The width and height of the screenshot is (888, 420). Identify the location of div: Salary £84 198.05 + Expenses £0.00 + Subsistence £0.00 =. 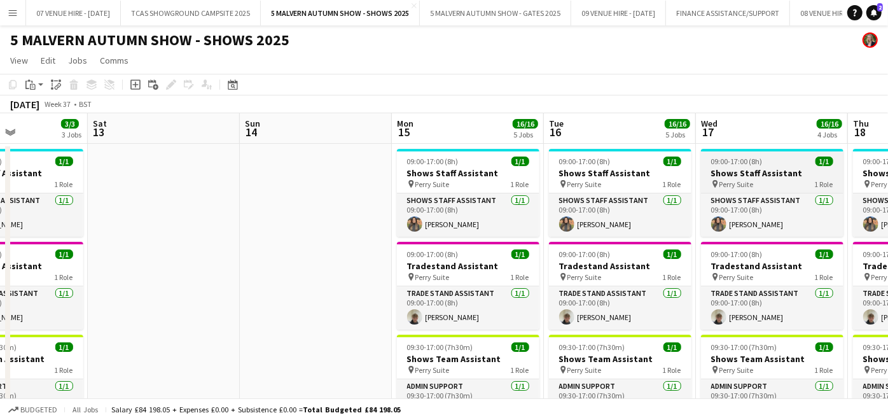
(256, 409).